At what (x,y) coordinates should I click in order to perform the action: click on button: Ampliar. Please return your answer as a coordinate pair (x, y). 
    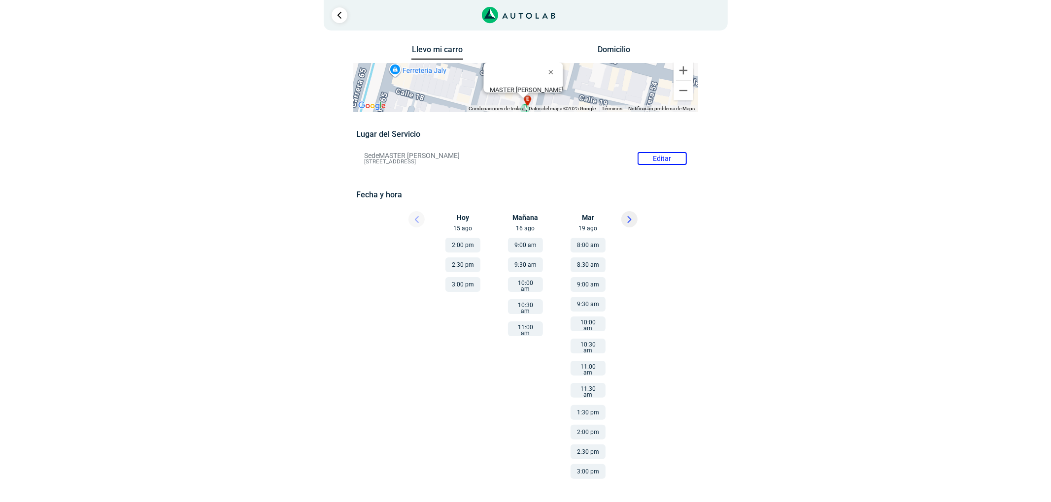
    Looking at the image, I should click on (683, 70).